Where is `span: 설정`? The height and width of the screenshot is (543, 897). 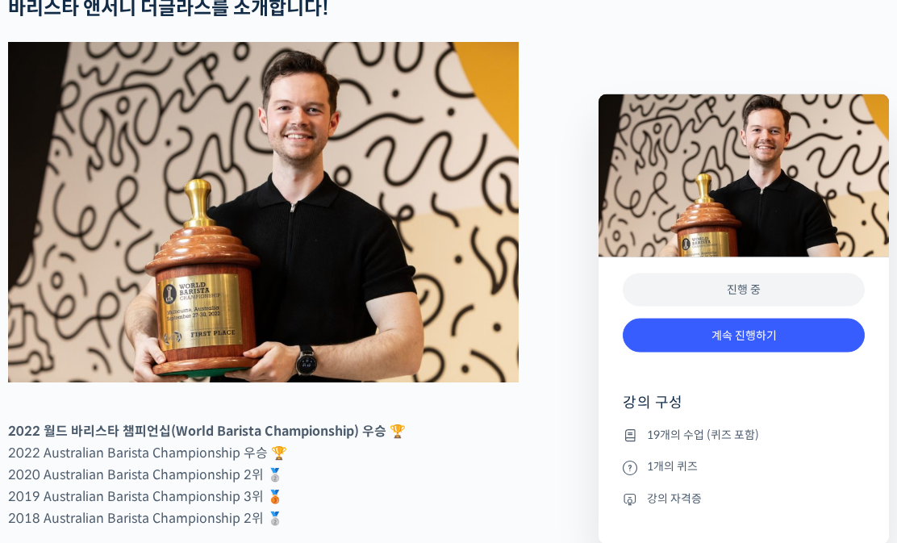
span: 설정 is located at coordinates (259, 440).